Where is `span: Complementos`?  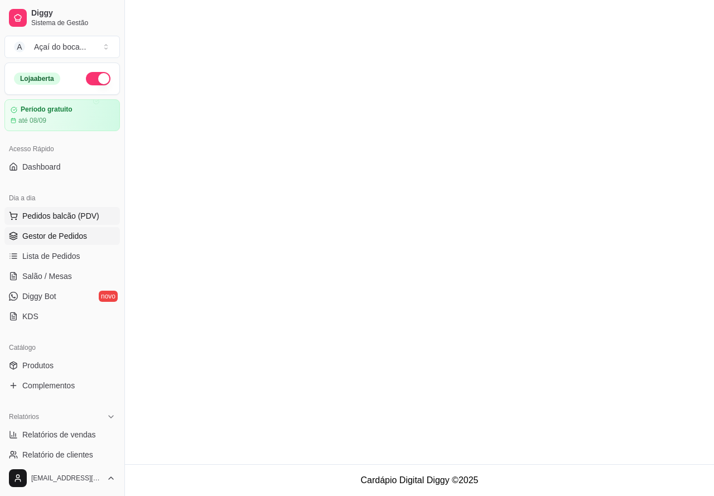
span: Complementos is located at coordinates (48, 385).